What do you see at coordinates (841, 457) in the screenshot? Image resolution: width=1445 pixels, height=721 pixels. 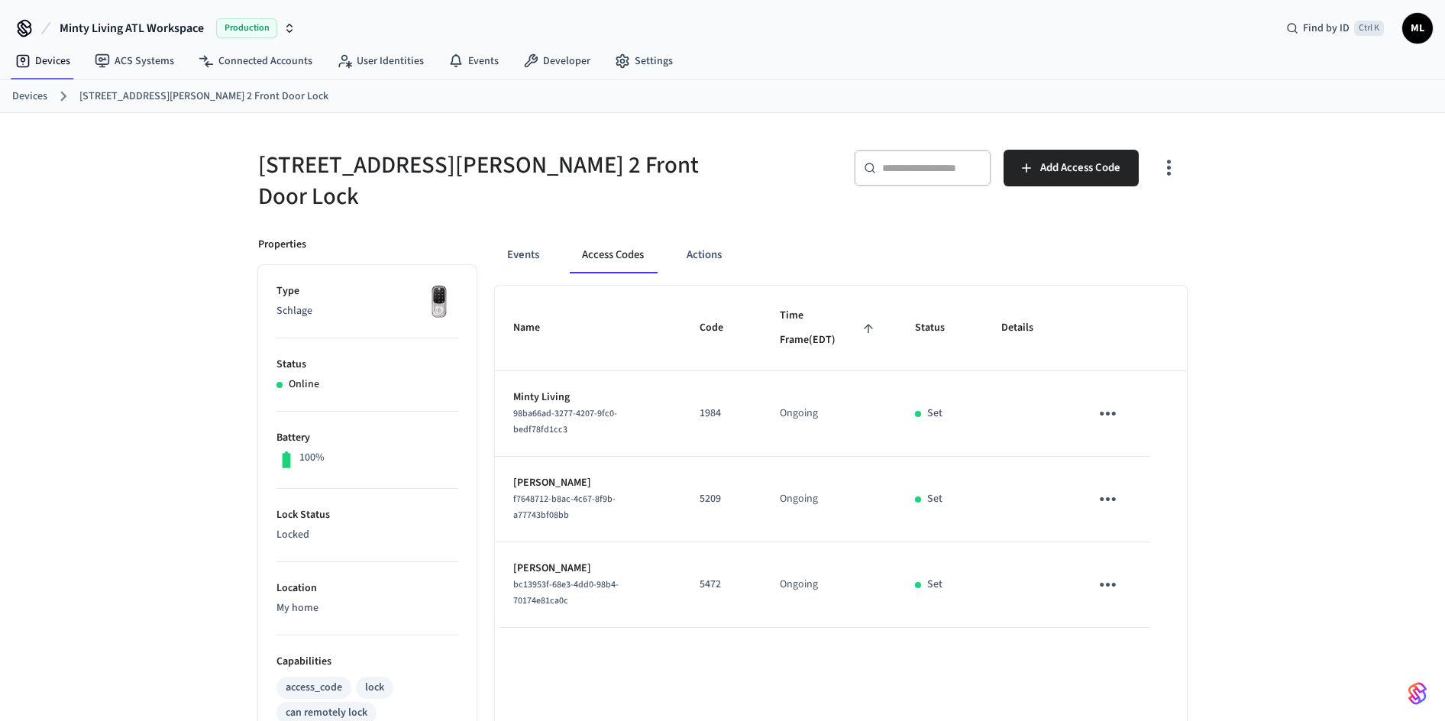 I see `table: sticky table` at bounding box center [841, 457].